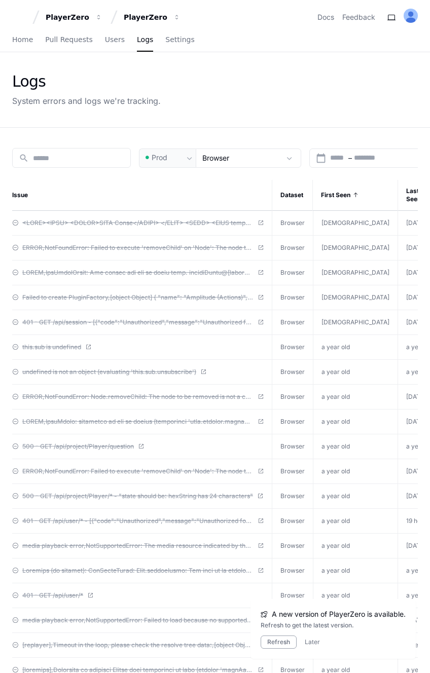 The image size is (430, 673). I want to click on a: Loremips (do sitamet): ConSecteTurad: Elit.seddoeIusmo: Tem inci ut la etdolor ma ali e admin ve ..., so click(138, 570).